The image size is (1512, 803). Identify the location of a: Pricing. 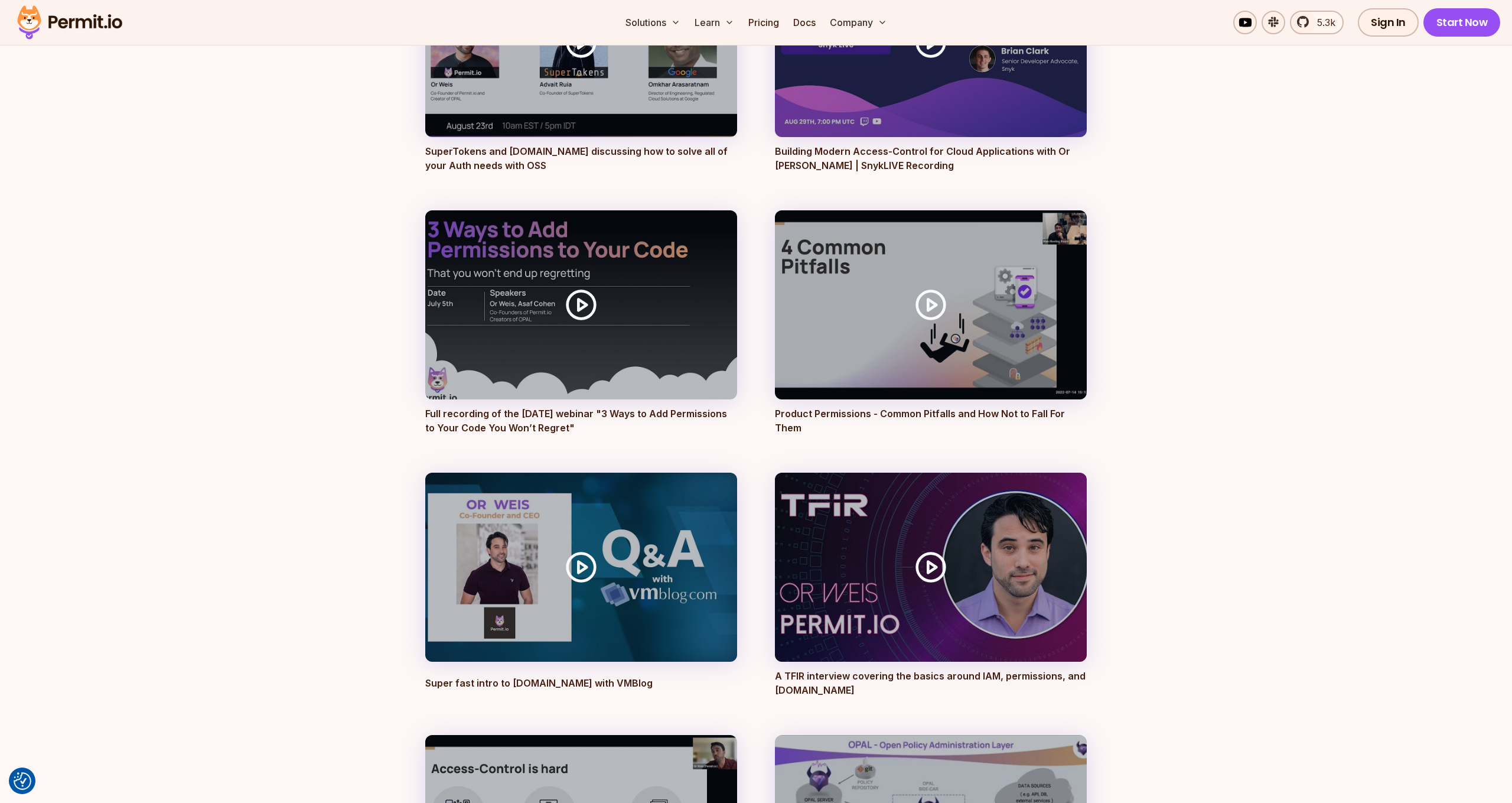
(764, 23).